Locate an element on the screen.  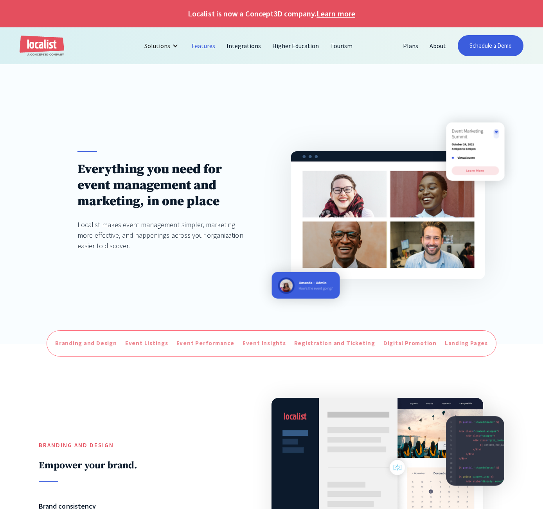
a: Branding and Design is located at coordinates (86, 343).